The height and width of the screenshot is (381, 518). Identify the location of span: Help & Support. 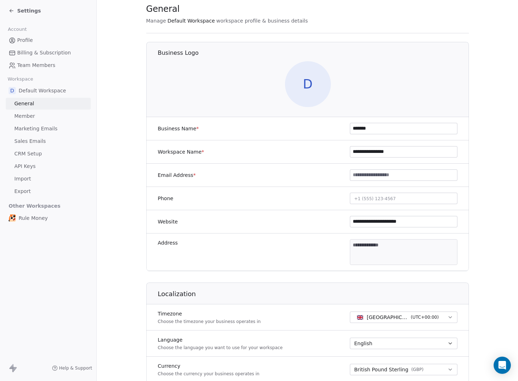
(76, 368).